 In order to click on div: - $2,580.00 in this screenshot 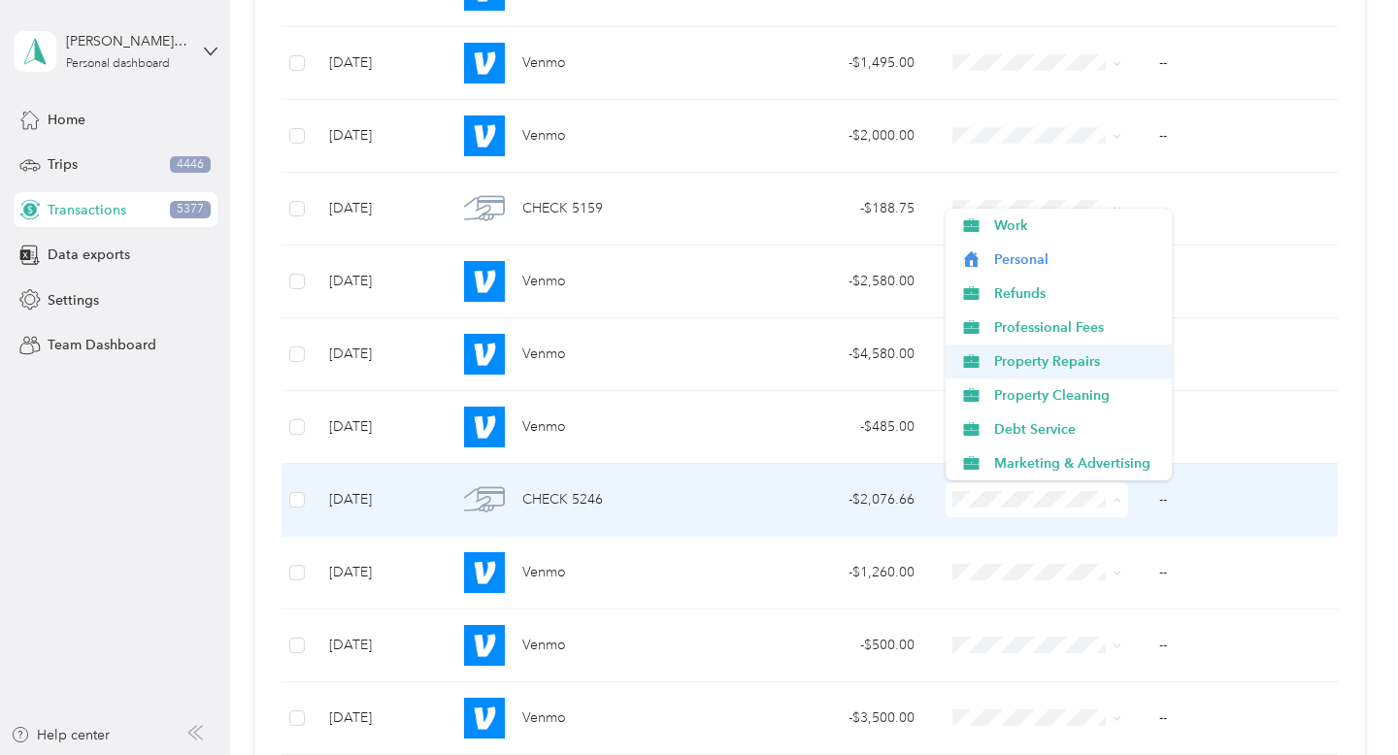, I will do `click(838, 282)`.